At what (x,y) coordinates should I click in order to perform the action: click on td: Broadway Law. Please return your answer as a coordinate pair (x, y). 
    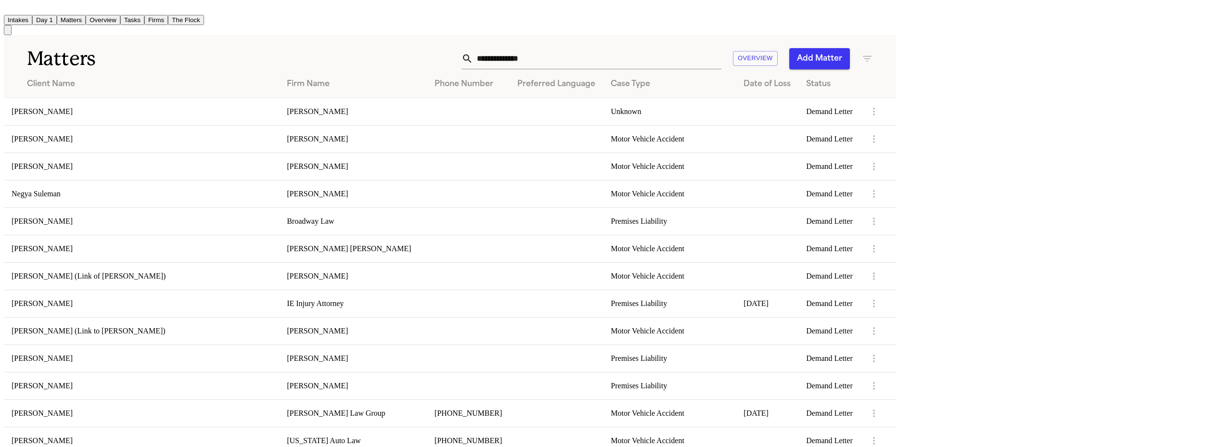
    Looking at the image, I should click on (353, 221).